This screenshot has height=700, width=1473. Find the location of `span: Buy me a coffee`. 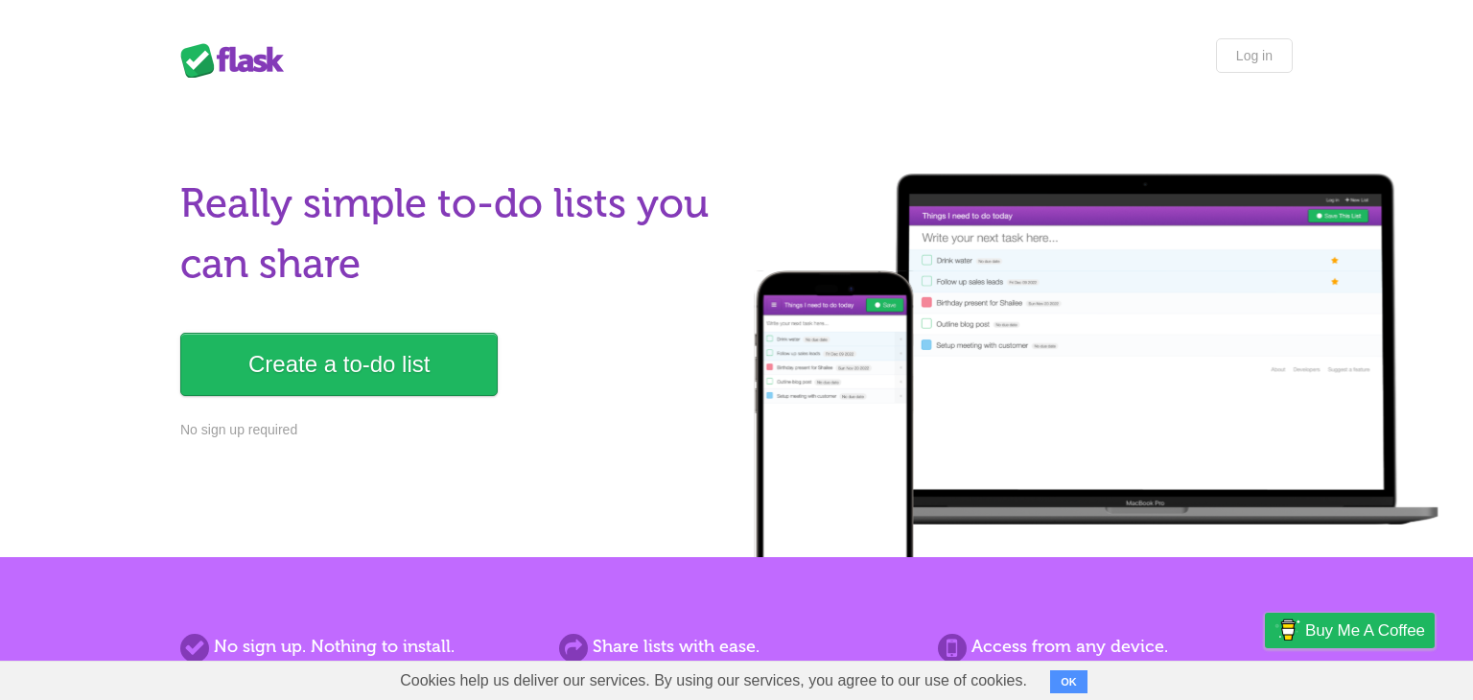

span: Buy me a coffee is located at coordinates (1364, 630).